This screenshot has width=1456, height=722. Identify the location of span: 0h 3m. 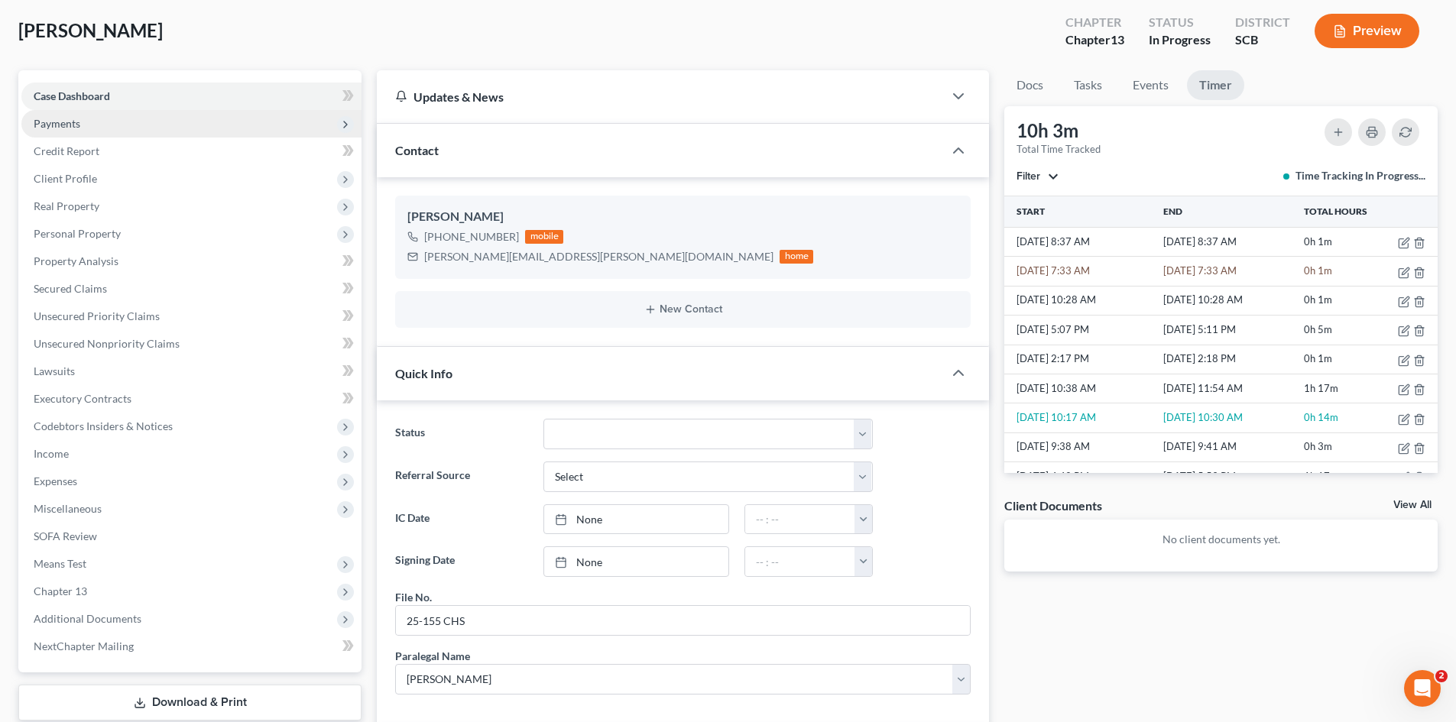
(1318, 446).